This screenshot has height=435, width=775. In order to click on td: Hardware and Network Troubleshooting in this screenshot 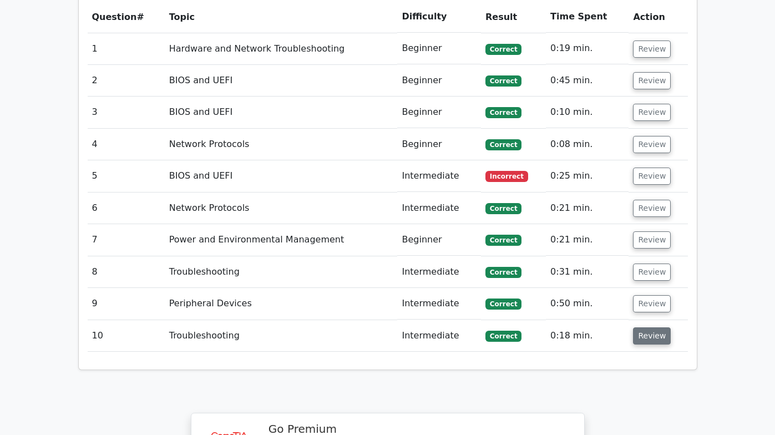, I will do `click(281, 48)`.